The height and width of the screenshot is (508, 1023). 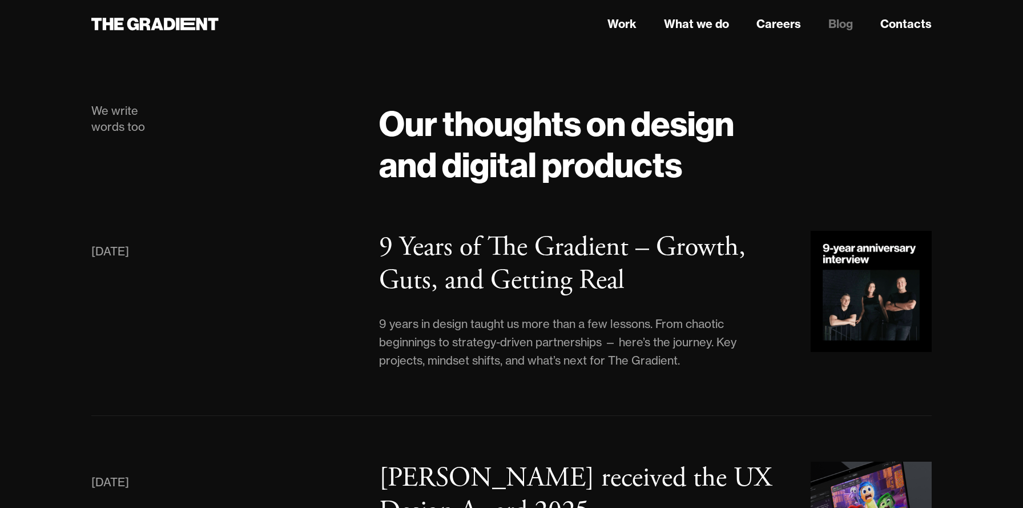 I want to click on div: We write words too, so click(x=224, y=119).